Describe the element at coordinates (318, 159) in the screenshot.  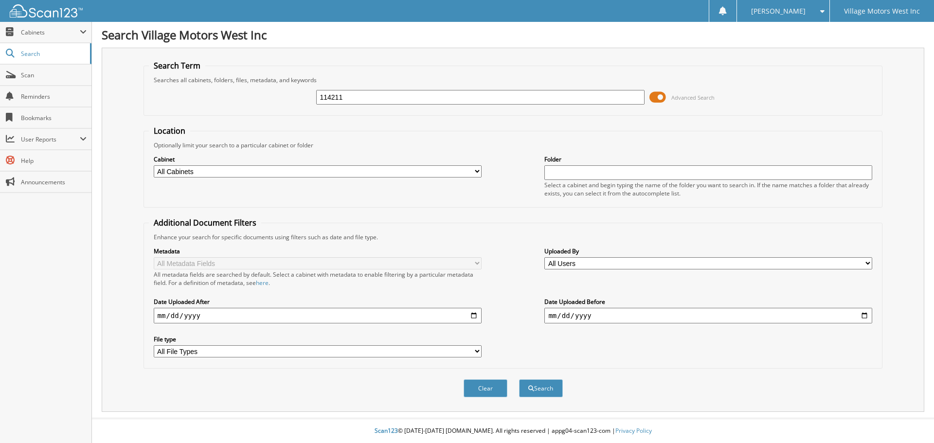
I see `label: Cabinet` at that location.